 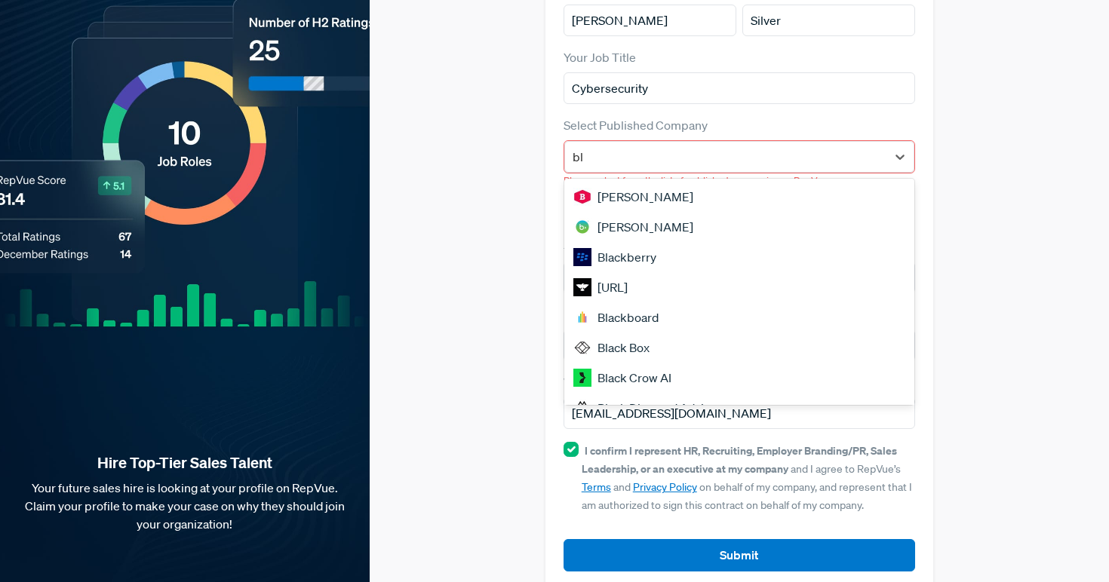 I want to click on strong: Hire Top-Tier Sales Talent, so click(x=185, y=463).